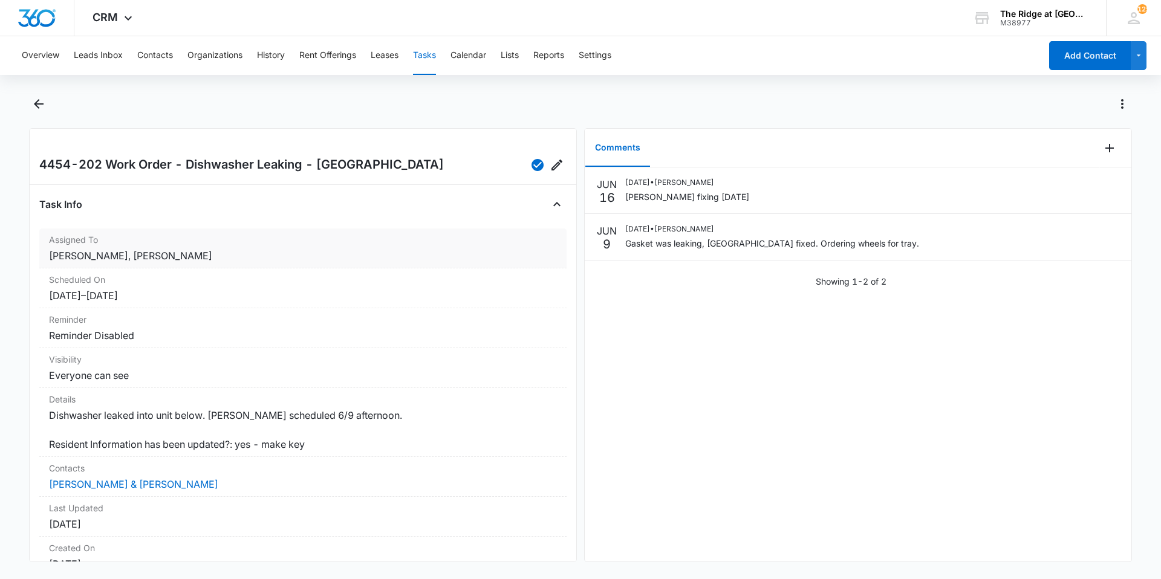 This screenshot has width=1161, height=579. I want to click on button: Settings, so click(595, 56).